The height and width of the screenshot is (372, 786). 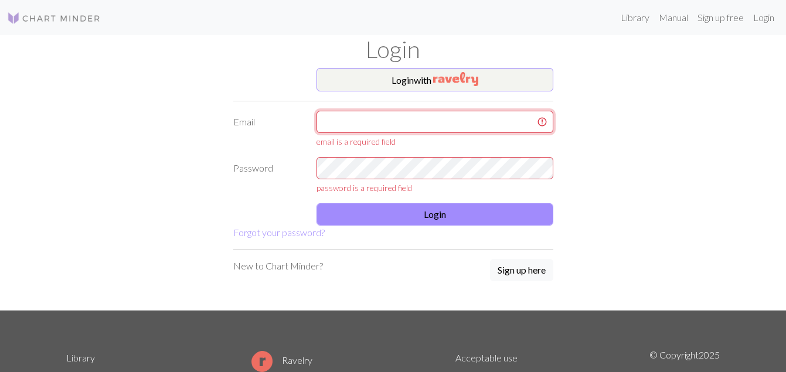 I want to click on a: Acceptable use, so click(x=486, y=357).